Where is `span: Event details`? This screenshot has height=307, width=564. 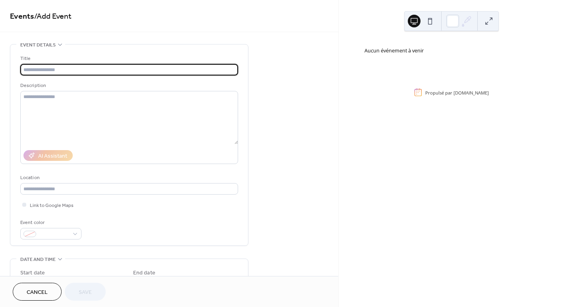
span: Event details is located at coordinates (38, 45).